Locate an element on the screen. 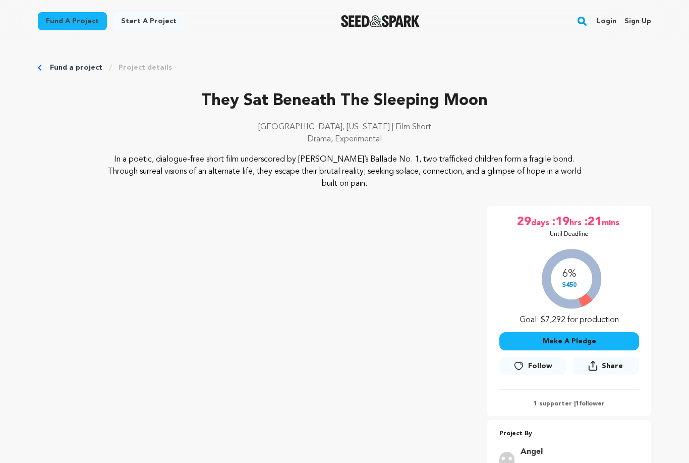  p: Project By is located at coordinates (569, 434).